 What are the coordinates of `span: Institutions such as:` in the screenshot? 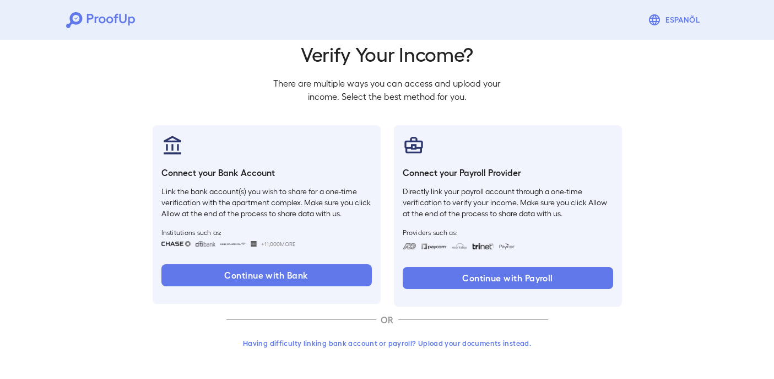 It's located at (267, 232).